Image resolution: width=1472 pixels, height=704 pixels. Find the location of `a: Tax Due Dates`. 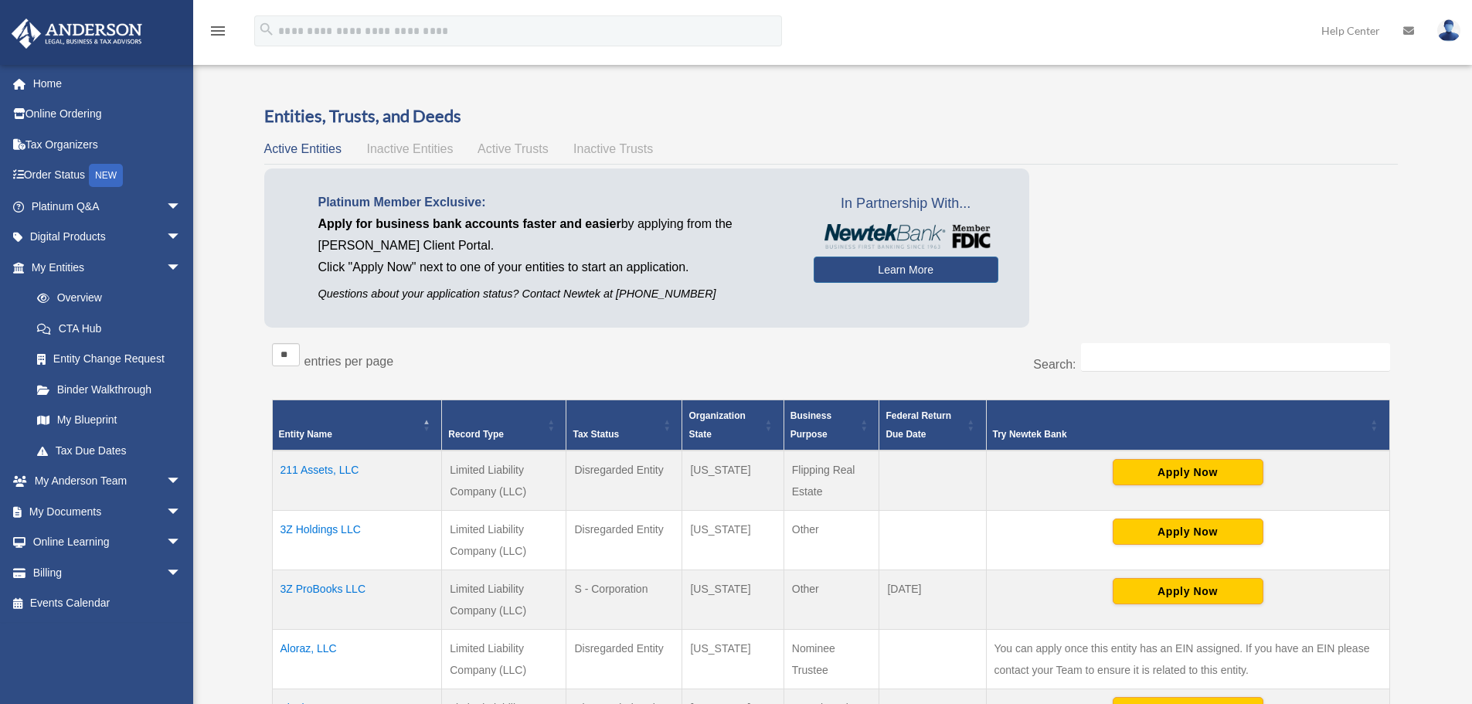

a: Tax Due Dates is located at coordinates (109, 450).